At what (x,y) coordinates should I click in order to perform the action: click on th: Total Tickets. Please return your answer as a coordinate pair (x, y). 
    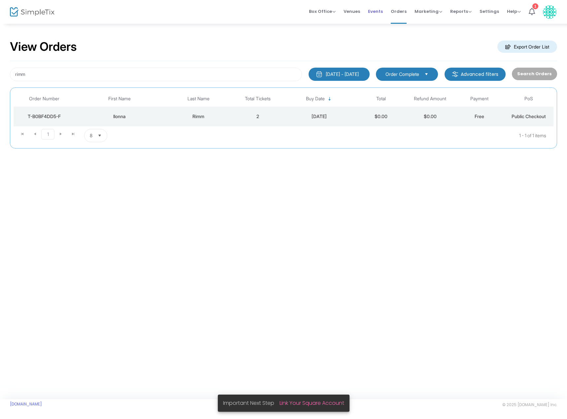
    Looking at the image, I should click on (258, 99).